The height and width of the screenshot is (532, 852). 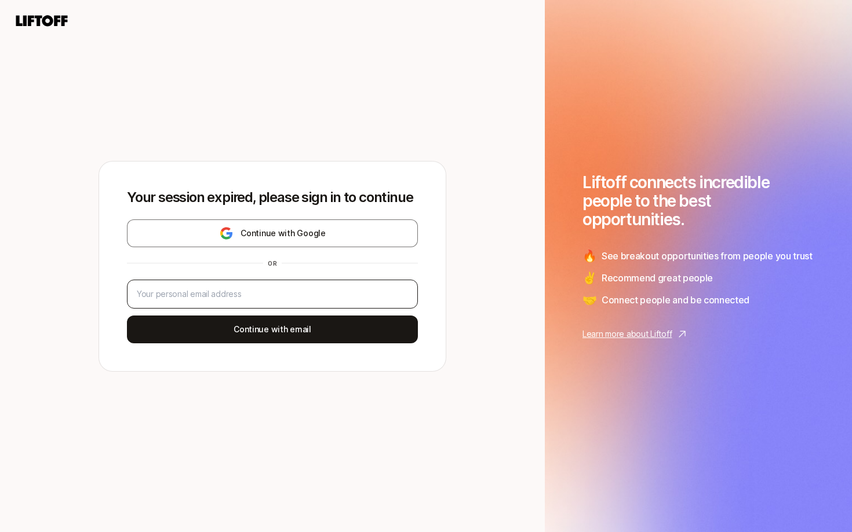 I want to click on div: or, so click(x=272, y=264).